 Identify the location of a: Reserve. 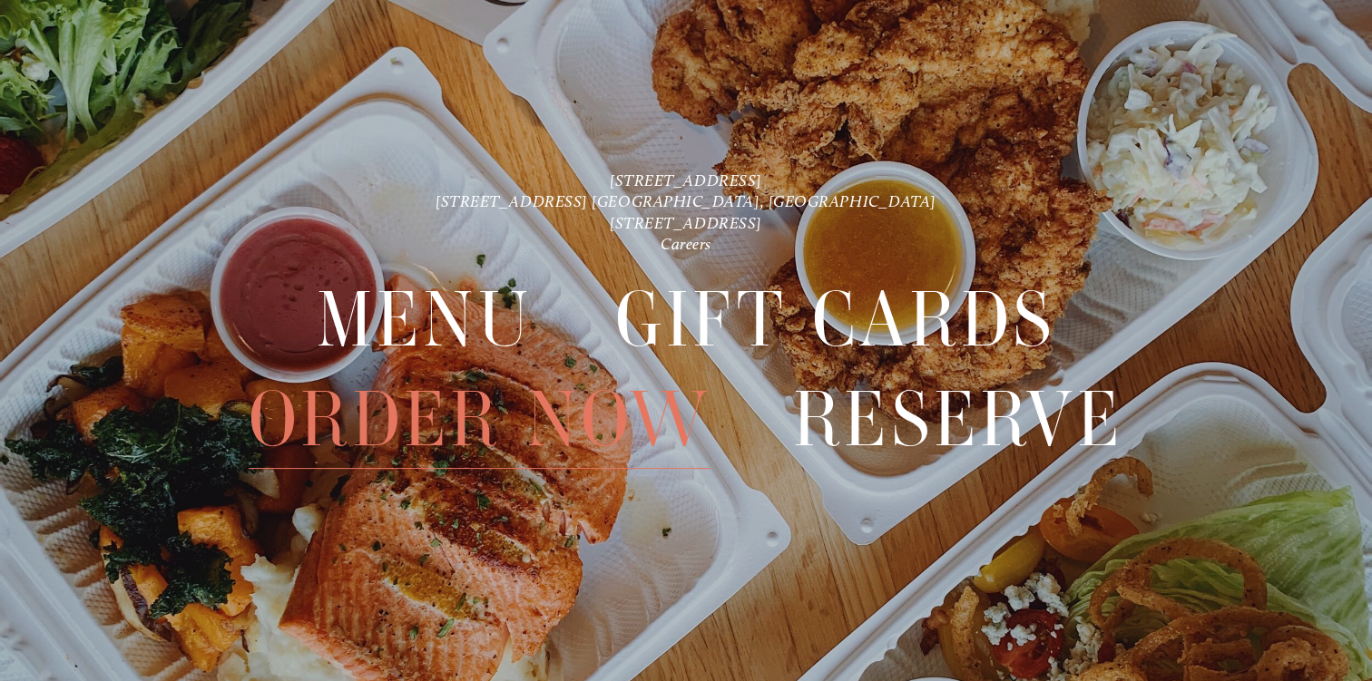
(958, 419).